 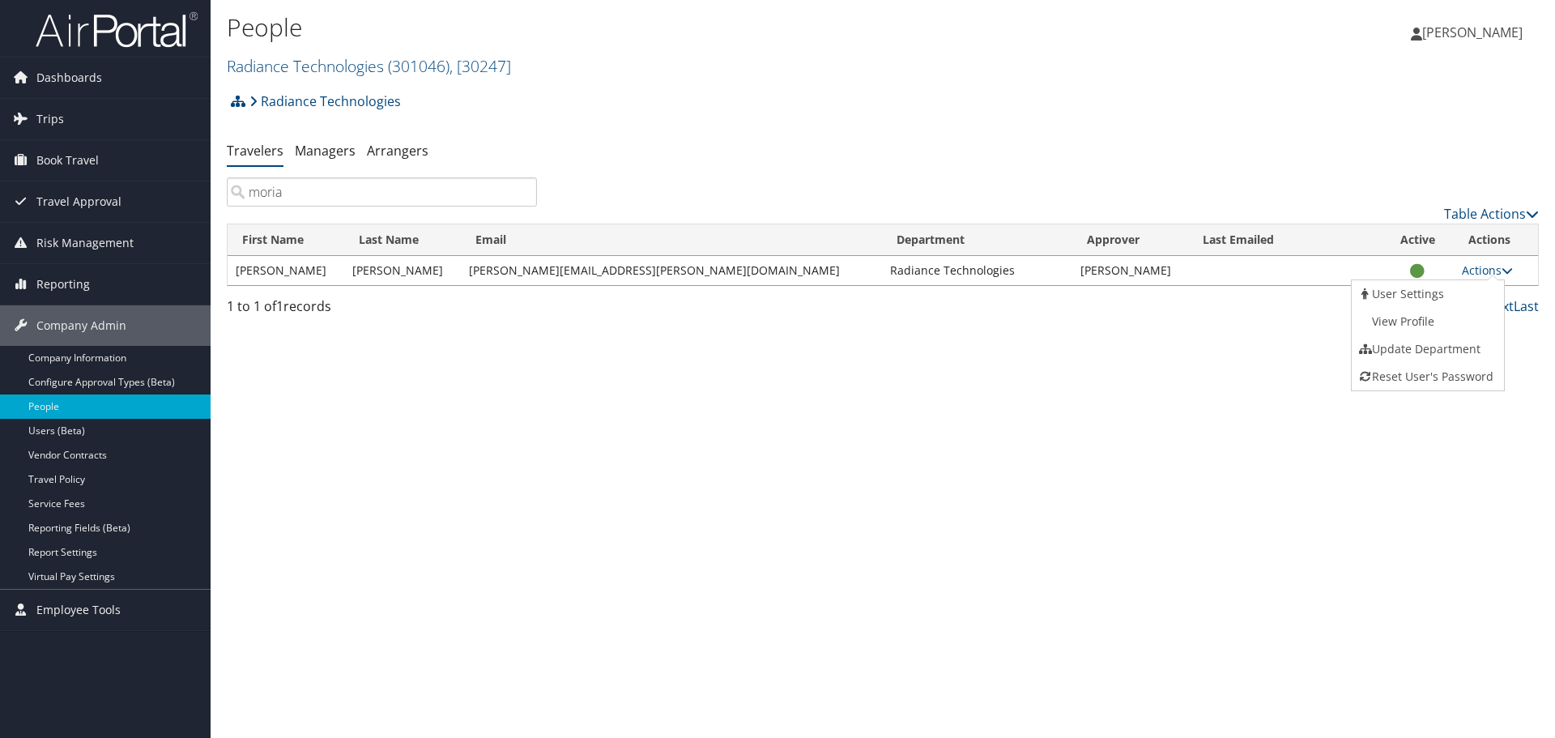 What do you see at coordinates (382, 192) in the screenshot?
I see `input: Search` at bounding box center [382, 192].